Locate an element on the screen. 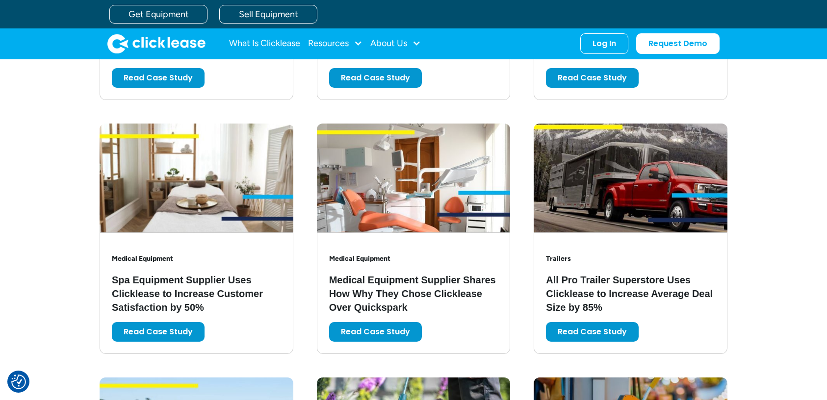 This screenshot has width=827, height=400. a: Request Demo is located at coordinates (678, 44).